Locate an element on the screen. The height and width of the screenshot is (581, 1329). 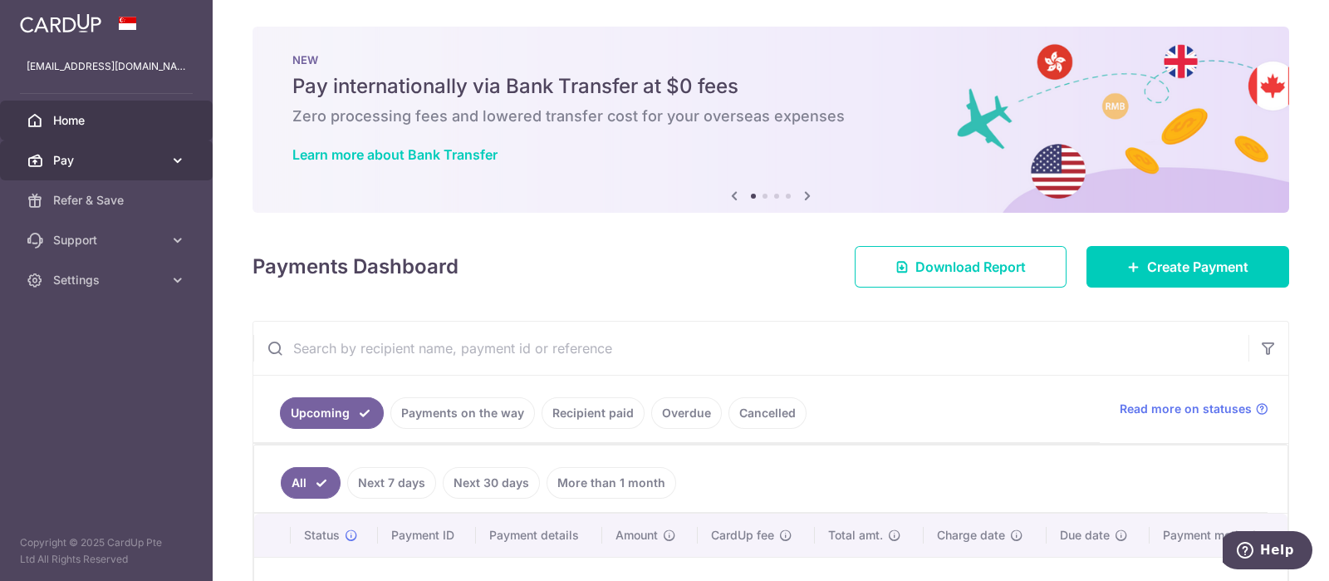
span: Help is located at coordinates (54, 19).